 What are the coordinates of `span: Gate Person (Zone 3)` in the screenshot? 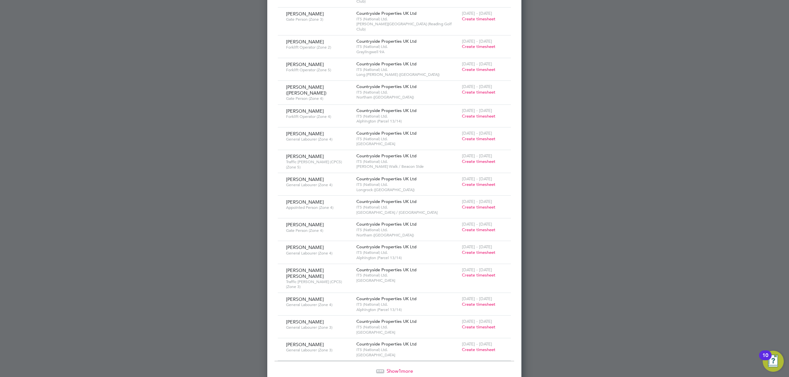 It's located at (318, 19).